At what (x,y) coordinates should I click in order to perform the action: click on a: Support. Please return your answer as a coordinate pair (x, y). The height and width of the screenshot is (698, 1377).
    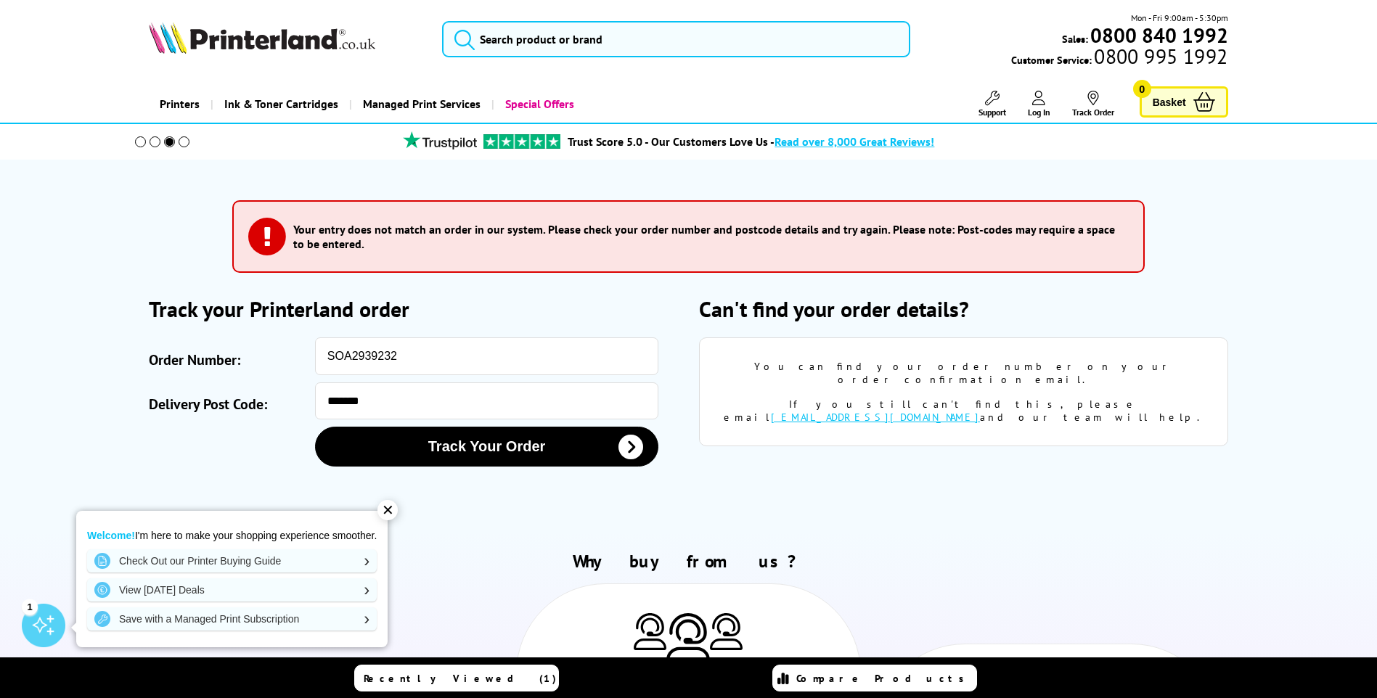
    Looking at the image, I should click on (993, 104).